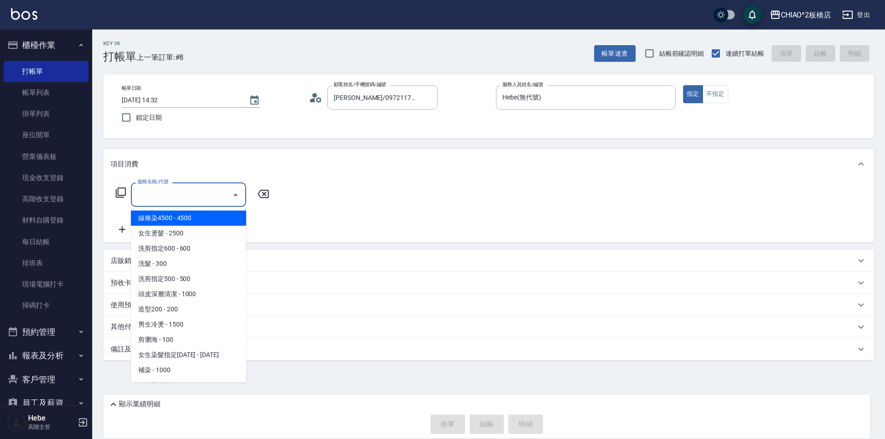  What do you see at coordinates (160, 57) in the screenshot?
I see `span: 上一筆訂單:#8` at bounding box center [160, 57].